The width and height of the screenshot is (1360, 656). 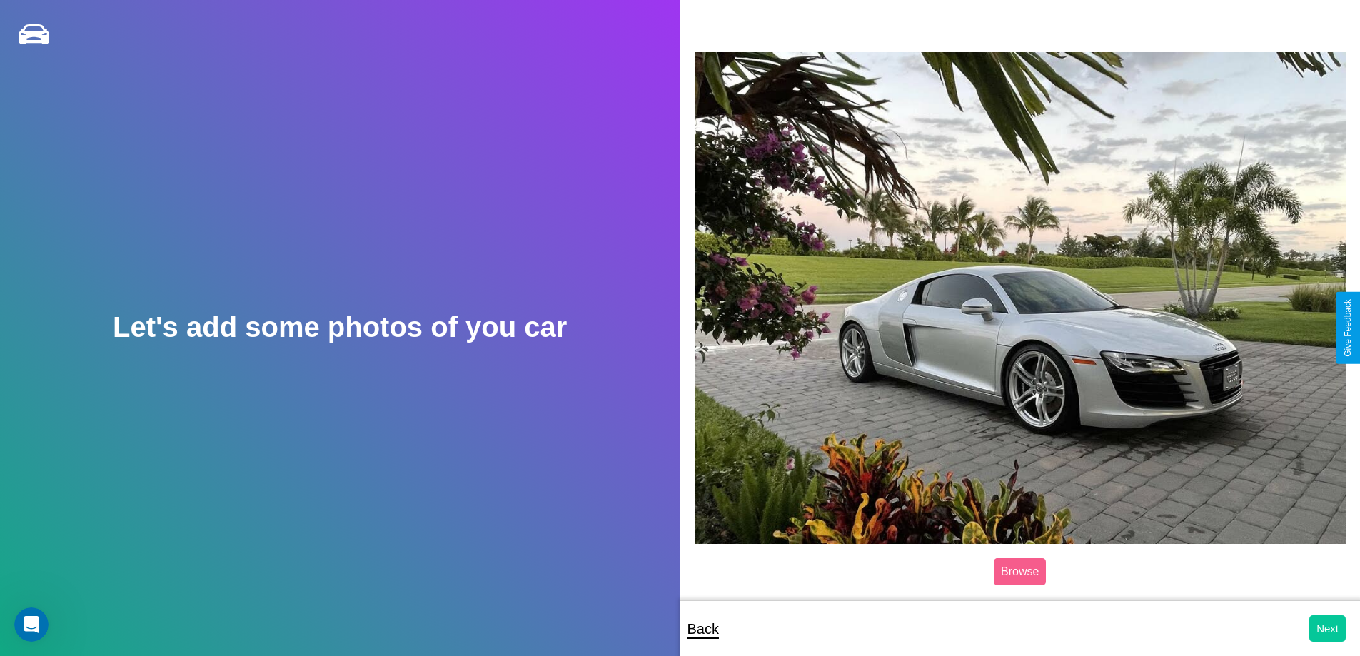 What do you see at coordinates (1020, 298) in the screenshot?
I see `img: posted` at bounding box center [1020, 298].